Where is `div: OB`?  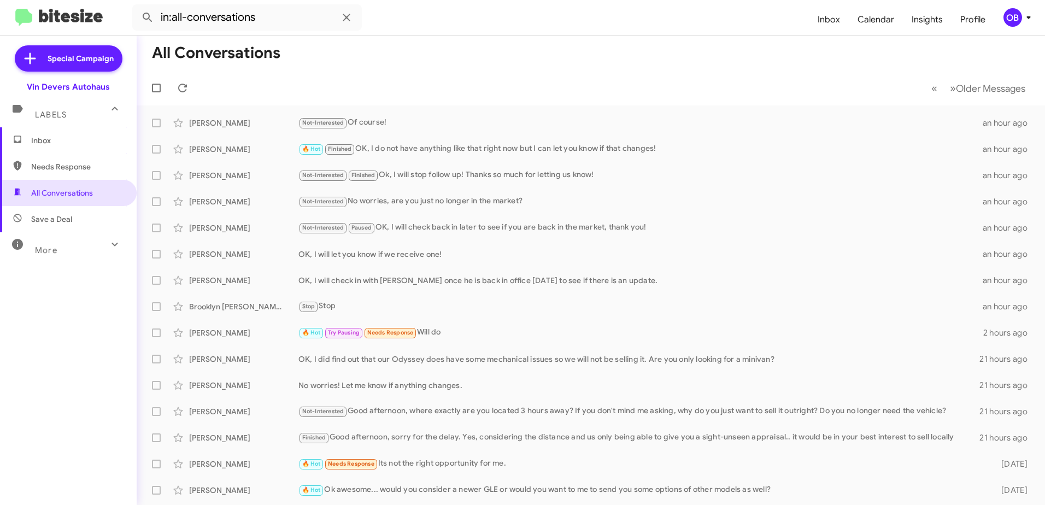
div: OB is located at coordinates (1013, 17).